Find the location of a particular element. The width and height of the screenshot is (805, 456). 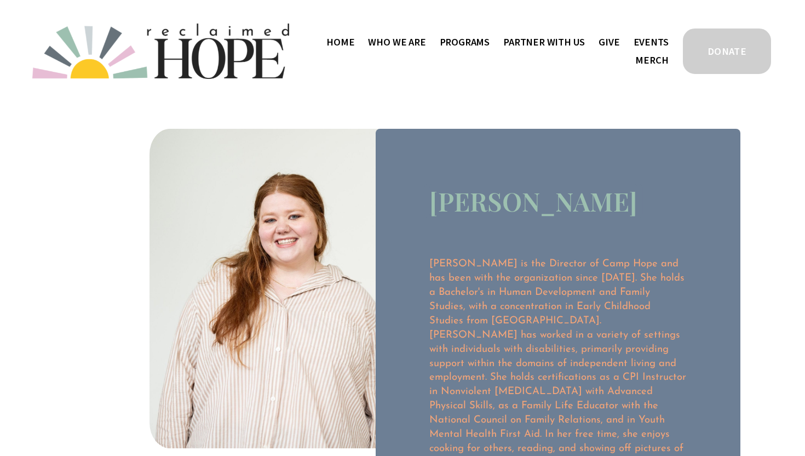

a: Merch is located at coordinates (652, 60).